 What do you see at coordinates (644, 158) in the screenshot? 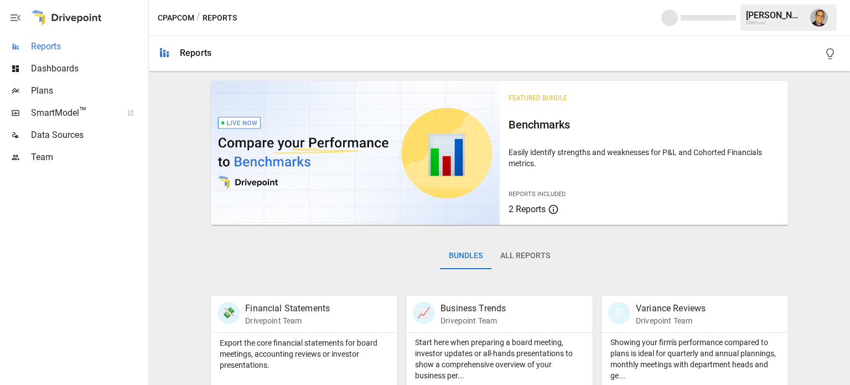
I see `p: Easily identify strengths and weaknesses for P&L and Cohorted Financials metrics.` at bounding box center [644, 158].